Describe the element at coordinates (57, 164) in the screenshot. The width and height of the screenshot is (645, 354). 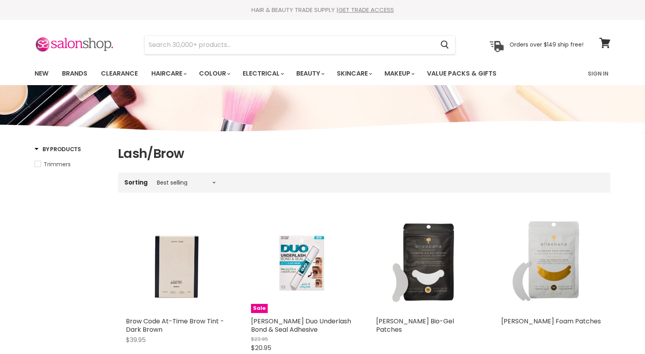
I see `span: Trimmers` at that location.